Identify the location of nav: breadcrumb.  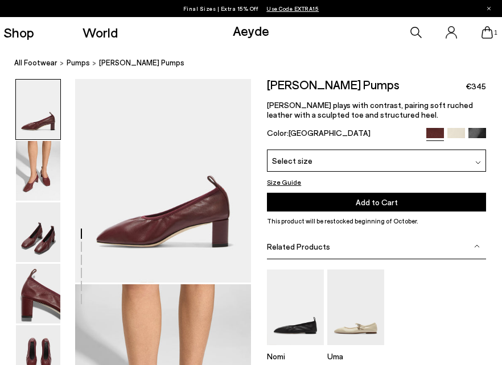
(258, 63).